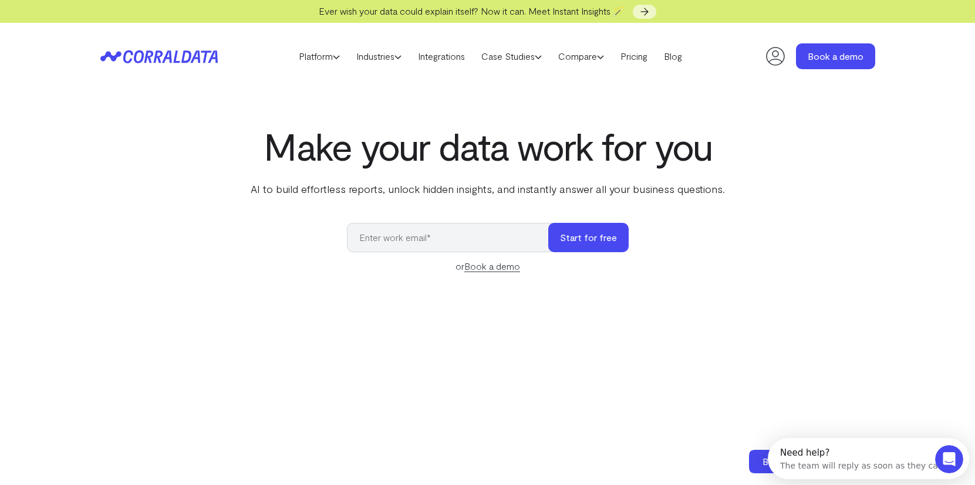 This screenshot has height=485, width=975. I want to click on div: Open Intercom Messenger, so click(107, 21).